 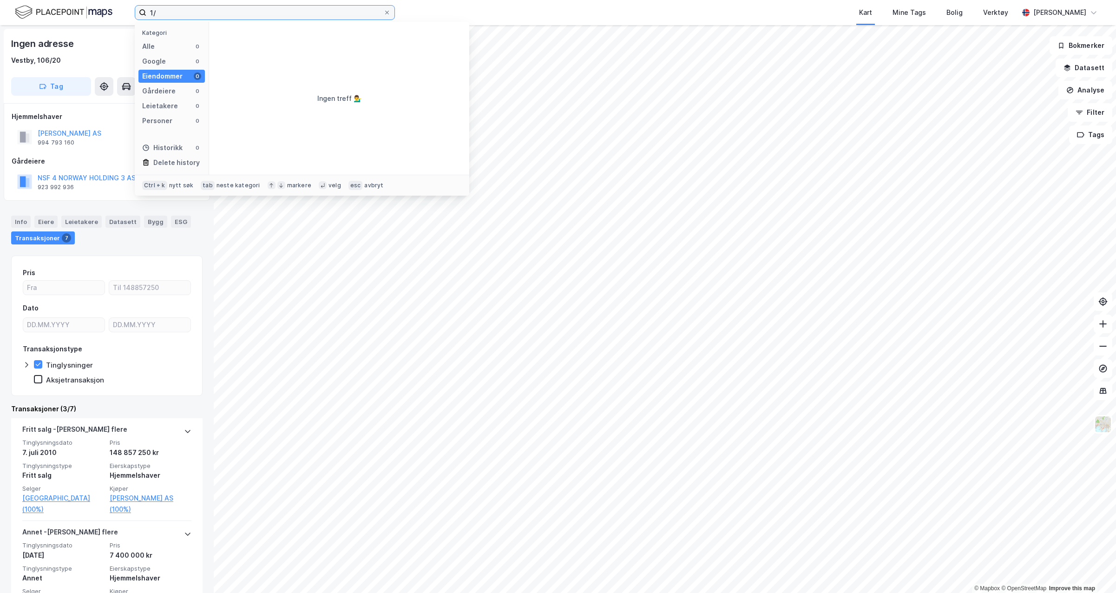 I want to click on div: Google, so click(x=154, y=61).